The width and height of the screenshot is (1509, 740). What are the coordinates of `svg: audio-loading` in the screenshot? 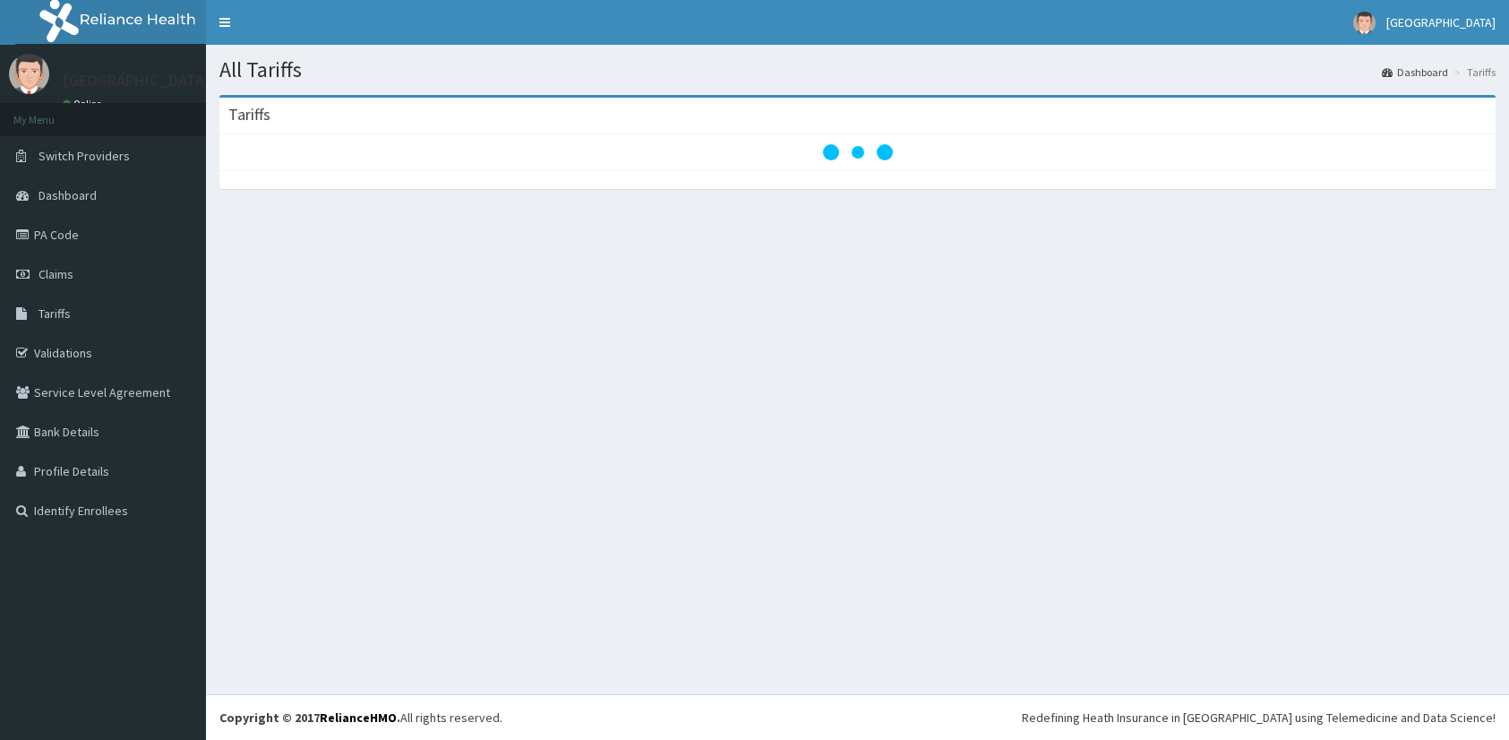 It's located at (858, 152).